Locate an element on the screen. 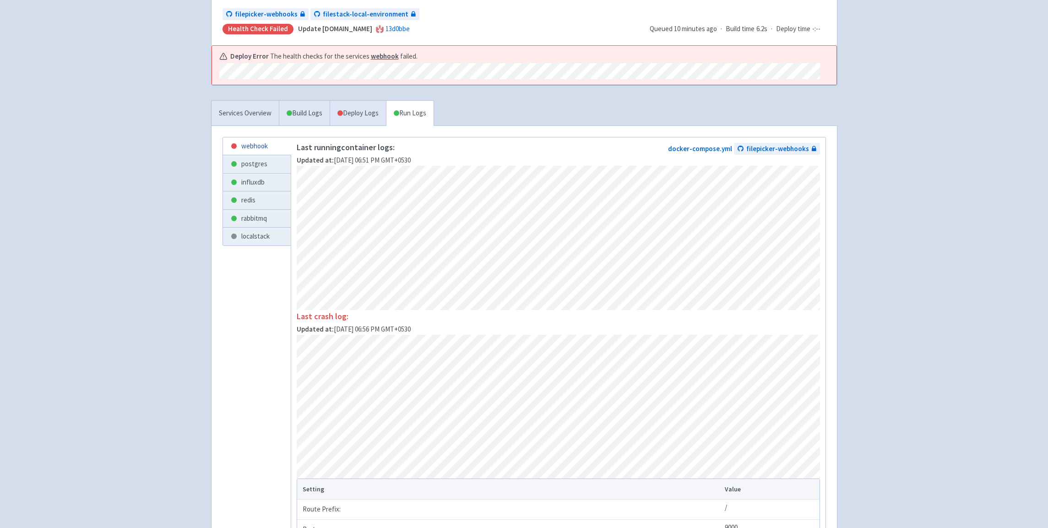 The image size is (1048, 528). span: The health checks for the services failed. is located at coordinates (344, 56).